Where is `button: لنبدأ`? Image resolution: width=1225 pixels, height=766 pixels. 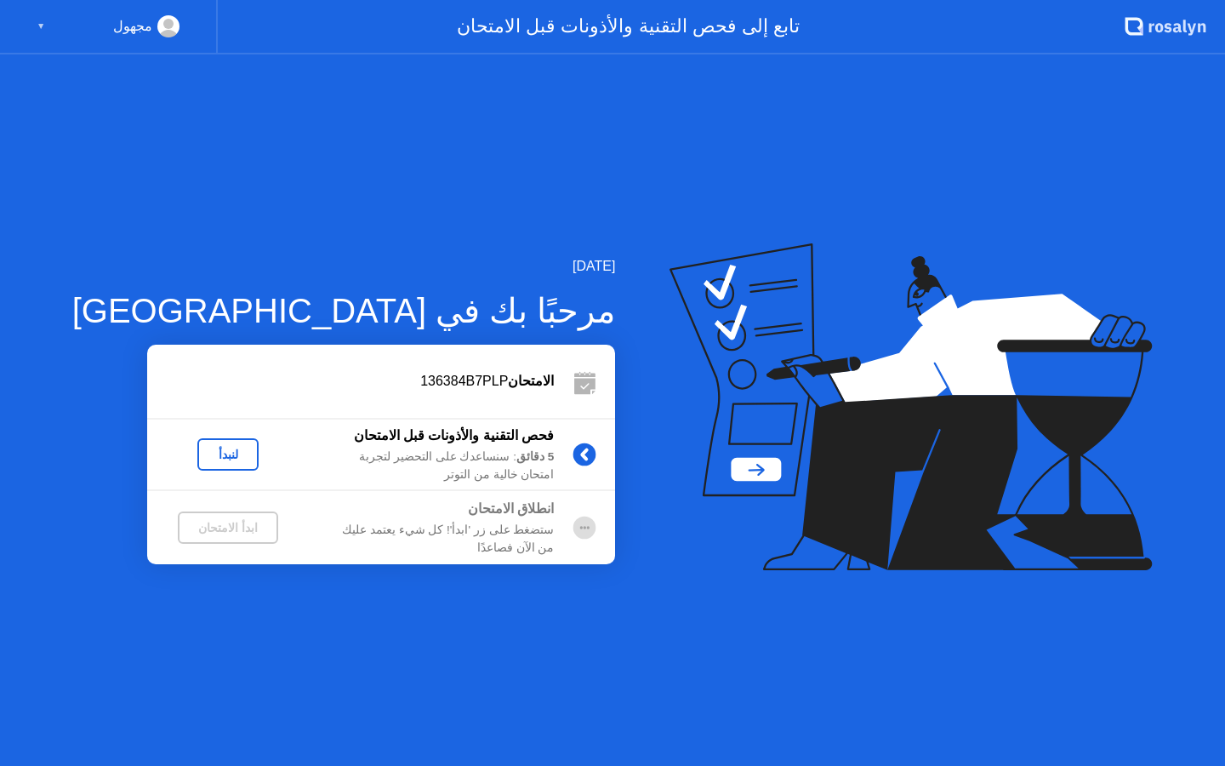 button: لنبدأ is located at coordinates (228, 454).